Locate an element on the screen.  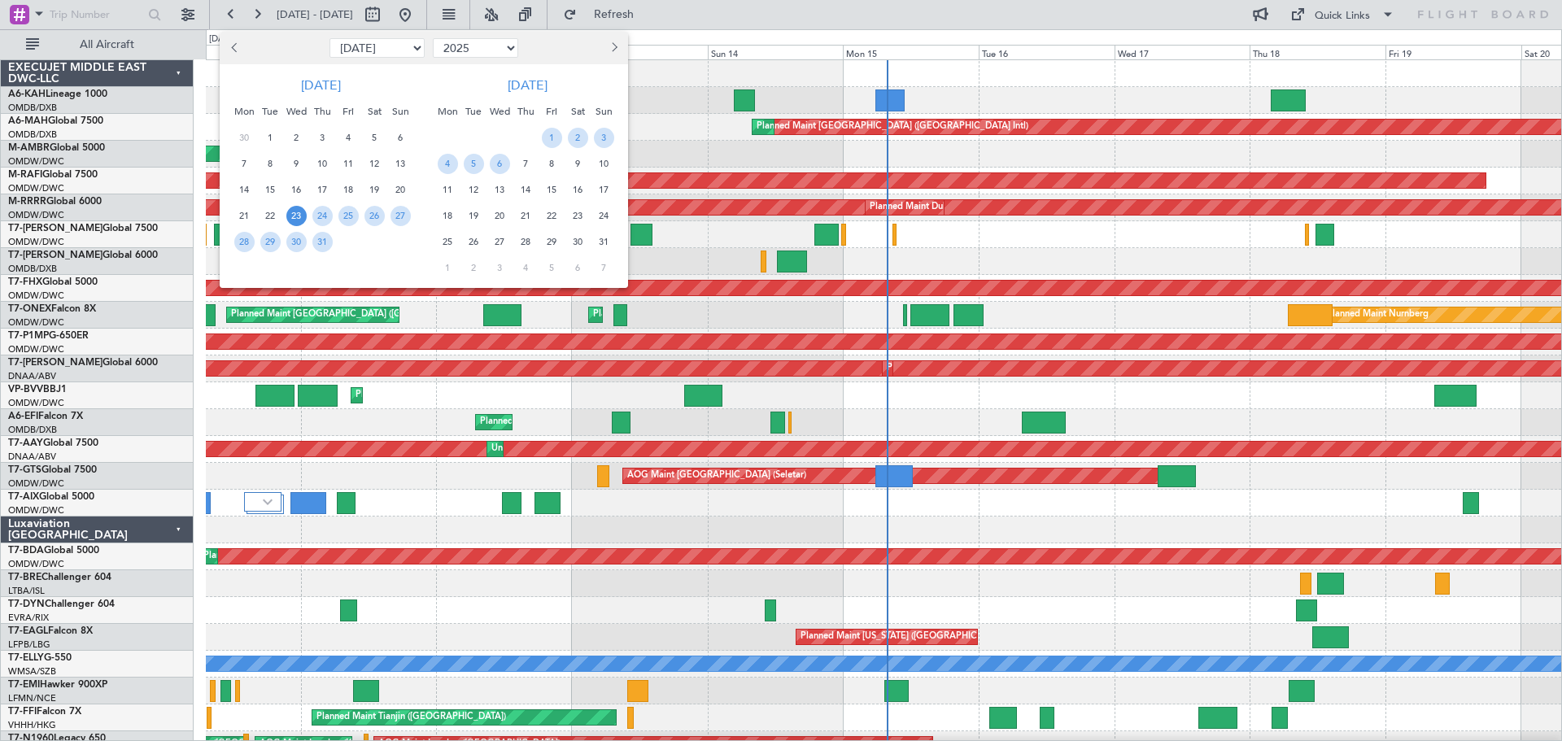
div: 1-7-2025 is located at coordinates (270, 138).